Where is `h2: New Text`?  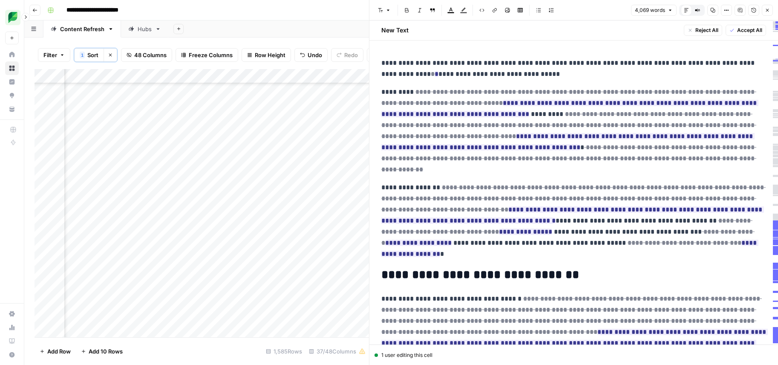
h2: New Text is located at coordinates (395, 30).